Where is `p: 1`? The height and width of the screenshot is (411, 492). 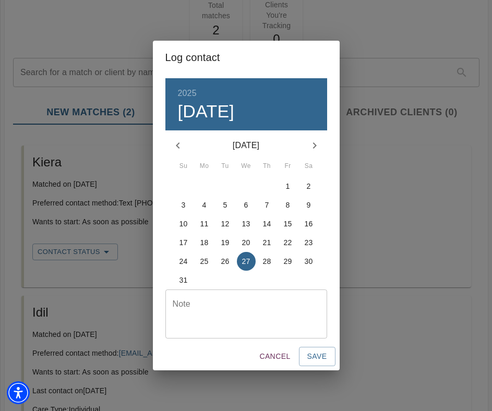 p: 1 is located at coordinates (288, 186).